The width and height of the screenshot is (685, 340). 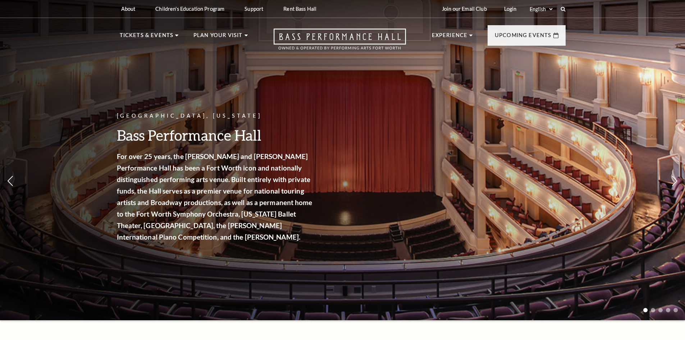 I want to click on p: Children's Education Program, so click(x=190, y=9).